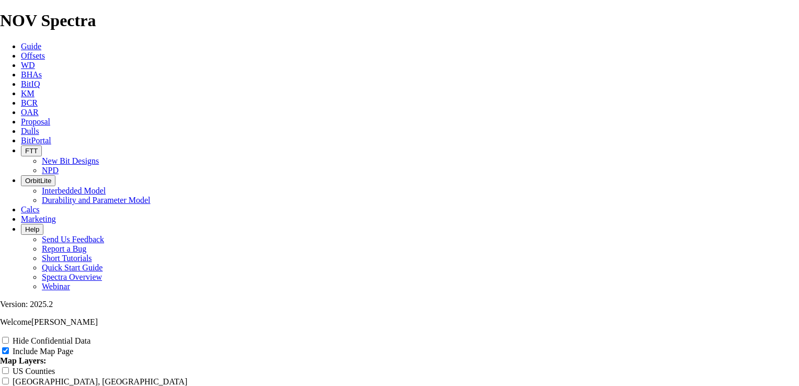 Image resolution: width=799 pixels, height=386 pixels. Describe the element at coordinates (70, 161) in the screenshot. I see `a: New Bit Designs` at that location.